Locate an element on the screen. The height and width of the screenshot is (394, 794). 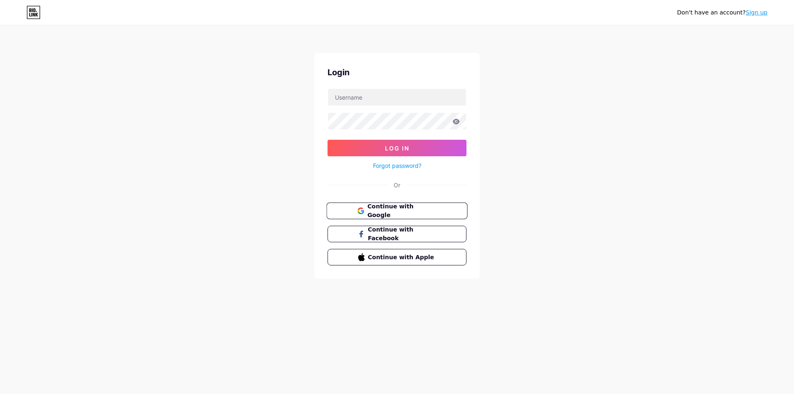
a: Continue with Facebook is located at coordinates (397, 234).